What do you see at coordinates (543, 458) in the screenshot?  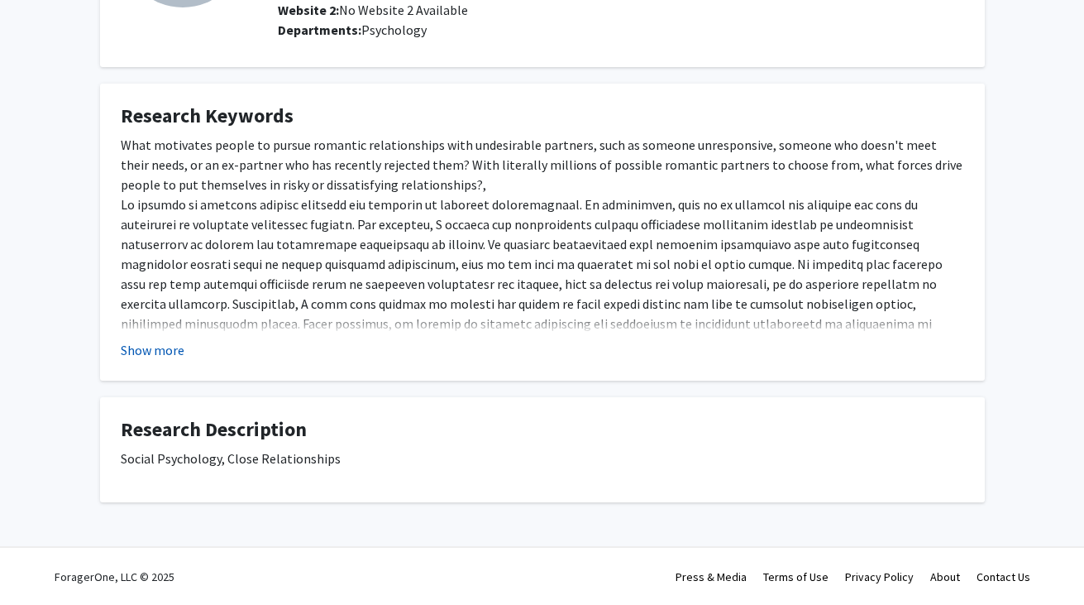 I see `p: Social Psychology, Close Relationships` at bounding box center [543, 458].